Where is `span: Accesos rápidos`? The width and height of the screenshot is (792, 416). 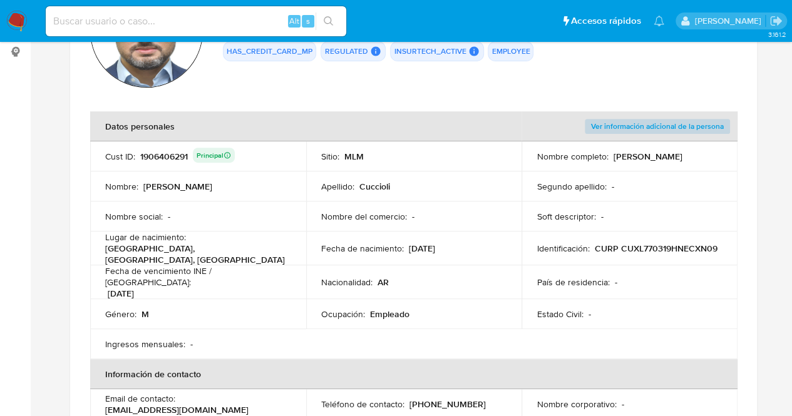
span: Accesos rápidos is located at coordinates (606, 21).